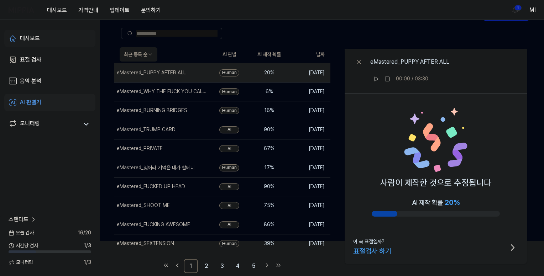 The height and width of the screenshot is (276, 544). I want to click on a: Go to last page, so click(278, 265).